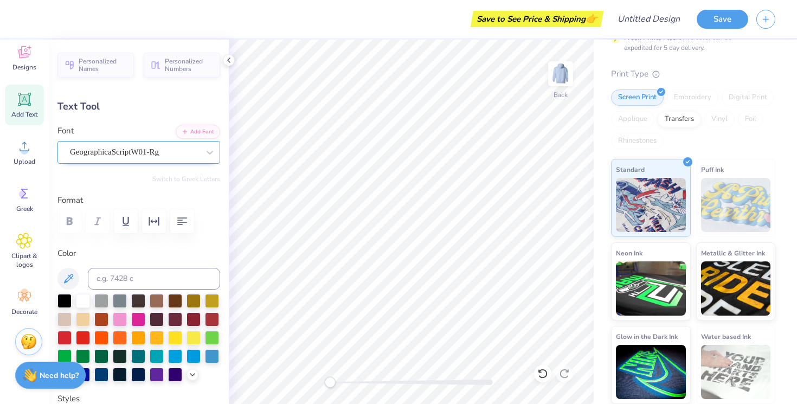 This screenshot has width=797, height=404. What do you see at coordinates (139, 200) in the screenshot?
I see `label: Format` at bounding box center [139, 200].